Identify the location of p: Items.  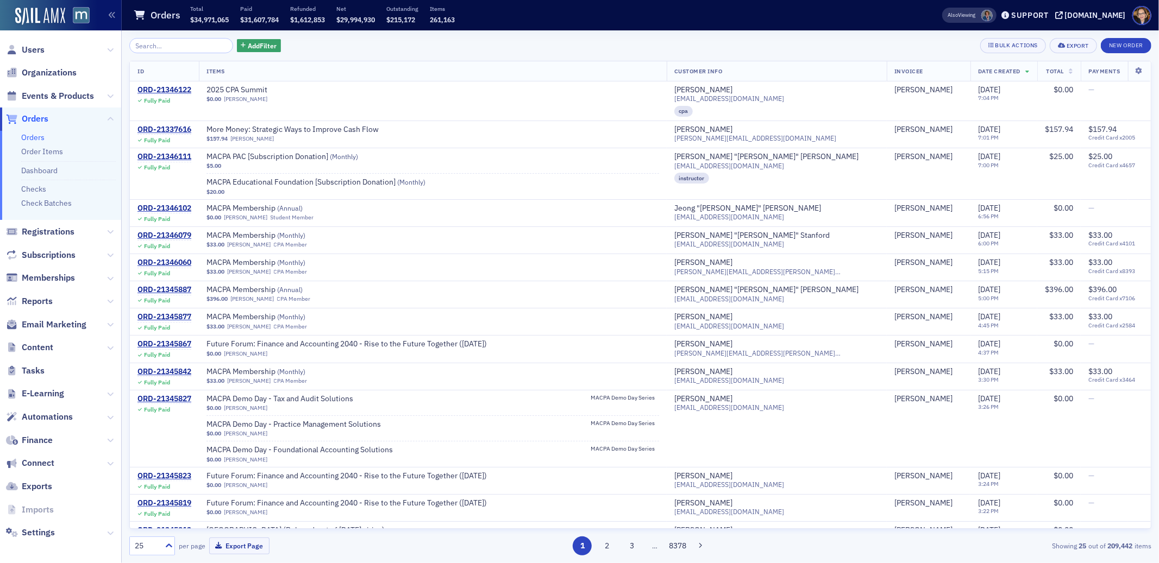
(442, 9).